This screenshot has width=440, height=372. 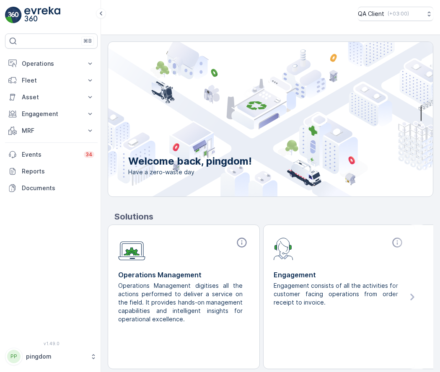 What do you see at coordinates (13, 15) in the screenshot?
I see `img: logo` at bounding box center [13, 15].